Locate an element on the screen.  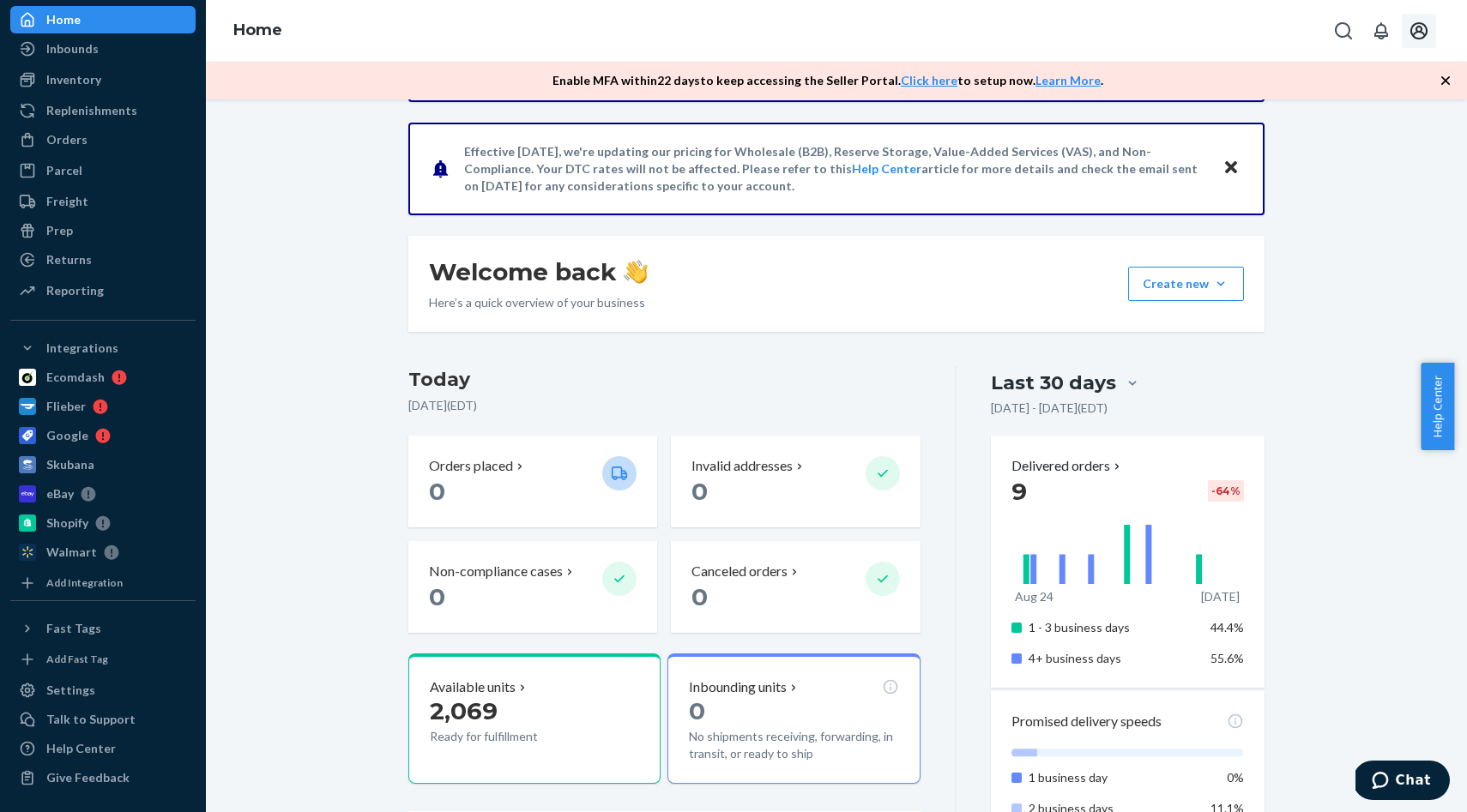
button: Help Center is located at coordinates (1437, 407).